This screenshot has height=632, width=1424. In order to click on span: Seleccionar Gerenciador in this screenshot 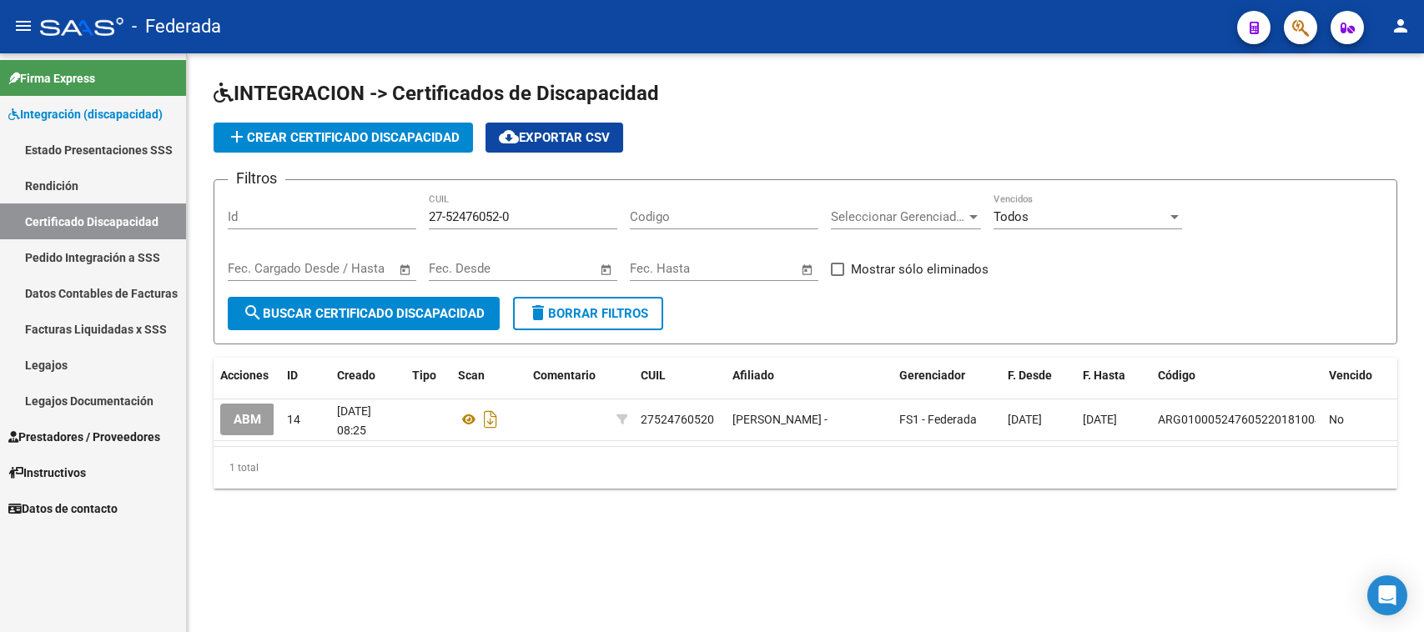, I will do `click(898, 217)`.